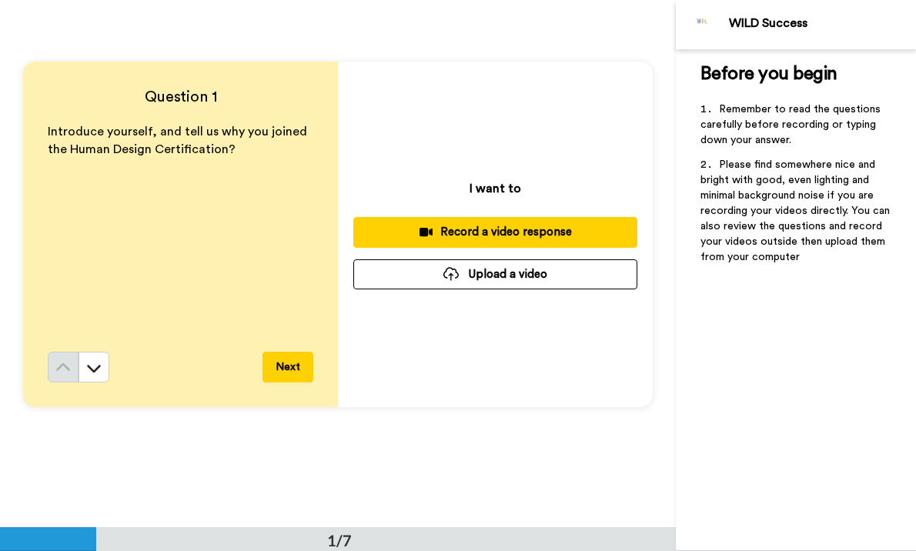 The height and width of the screenshot is (551, 916). What do you see at coordinates (702, 25) in the screenshot?
I see `img: Profile Image` at bounding box center [702, 25].